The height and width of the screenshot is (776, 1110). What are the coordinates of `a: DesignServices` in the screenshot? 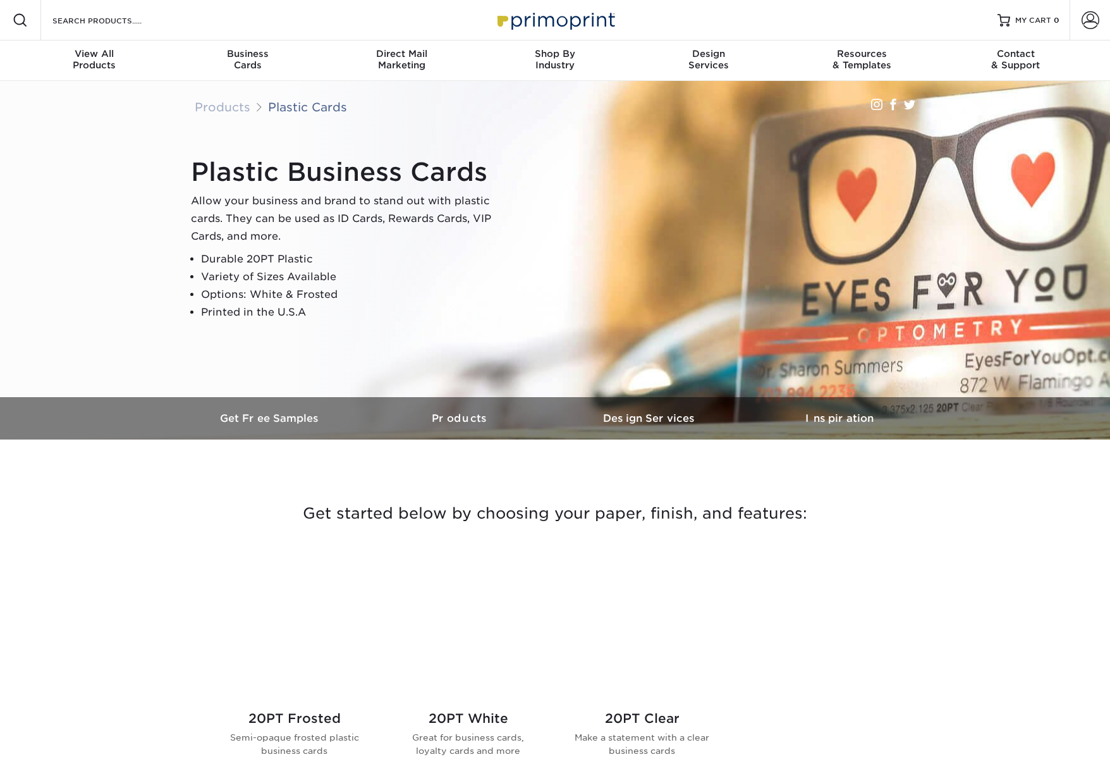 It's located at (708, 61).